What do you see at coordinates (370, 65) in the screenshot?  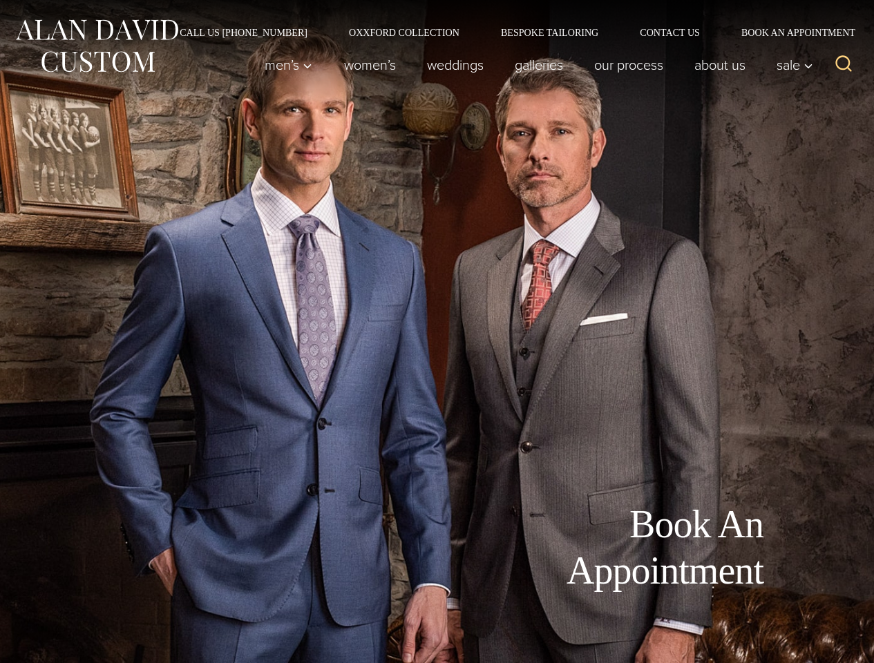 I see `a: Women’s` at bounding box center [370, 65].